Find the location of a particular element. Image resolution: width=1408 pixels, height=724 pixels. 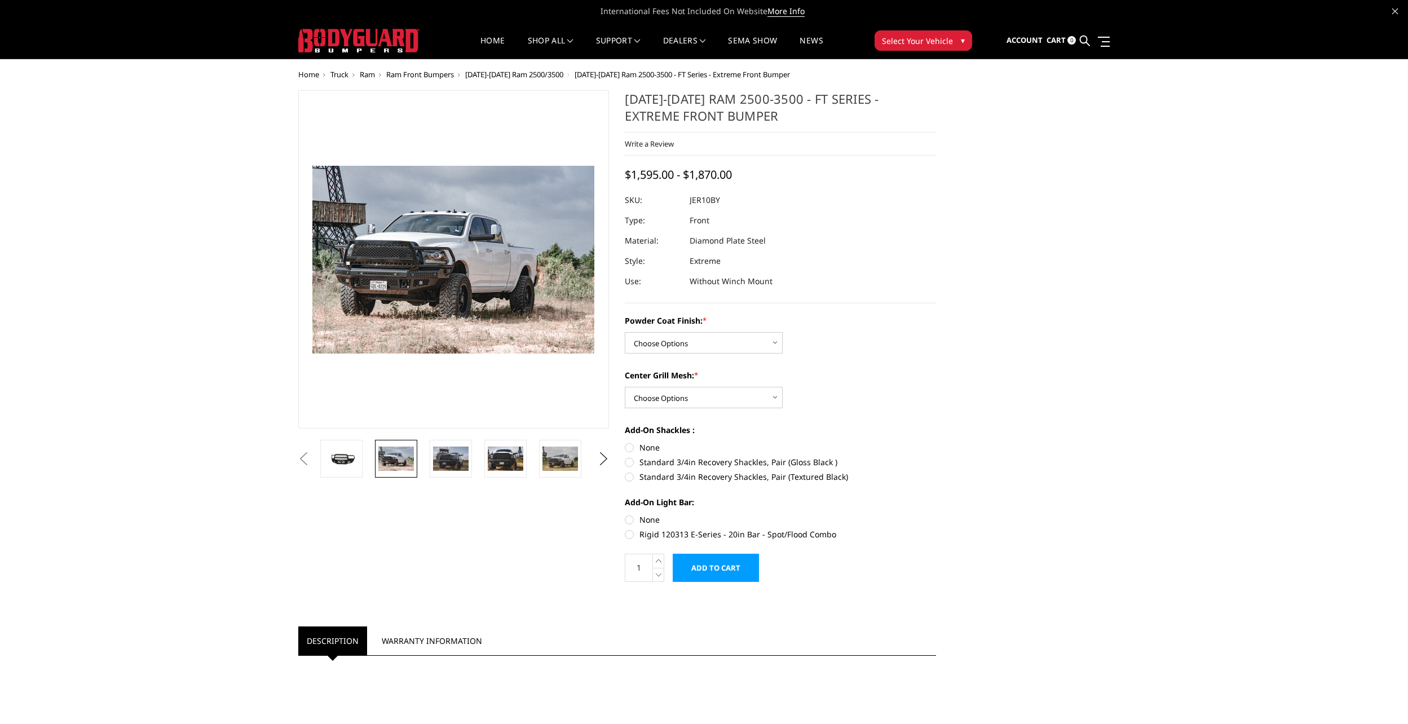

label: Add-On Light Bar: is located at coordinates (781, 502).